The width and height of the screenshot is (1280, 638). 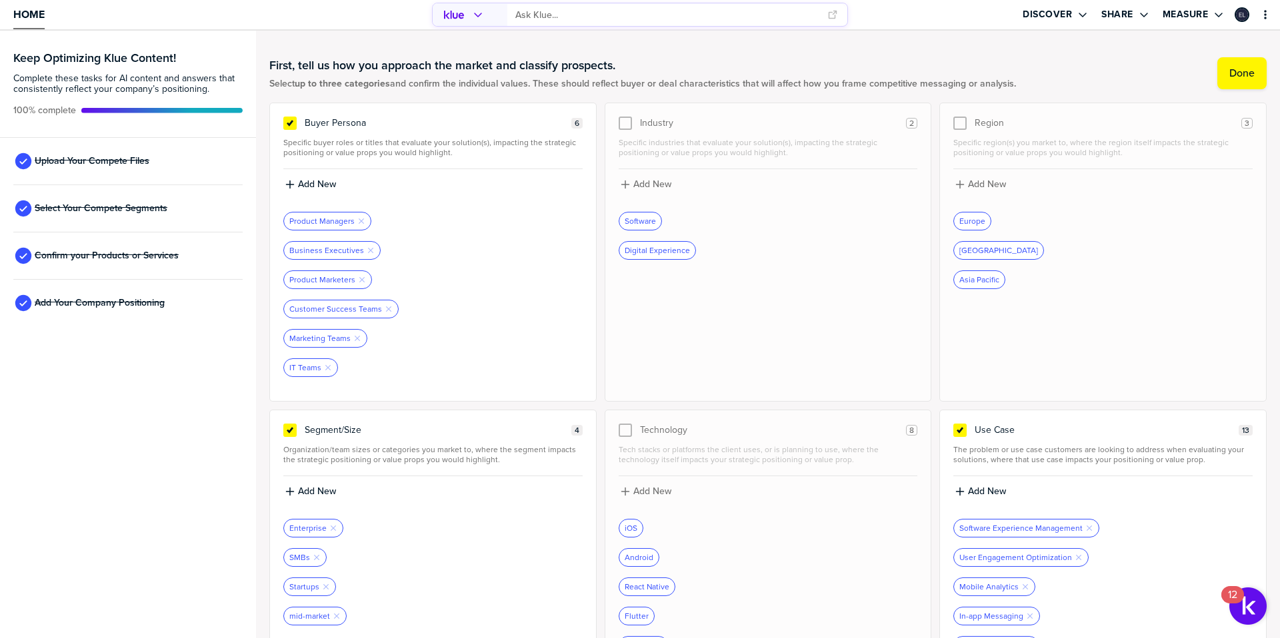 I want to click on label: Share, so click(x=1117, y=15).